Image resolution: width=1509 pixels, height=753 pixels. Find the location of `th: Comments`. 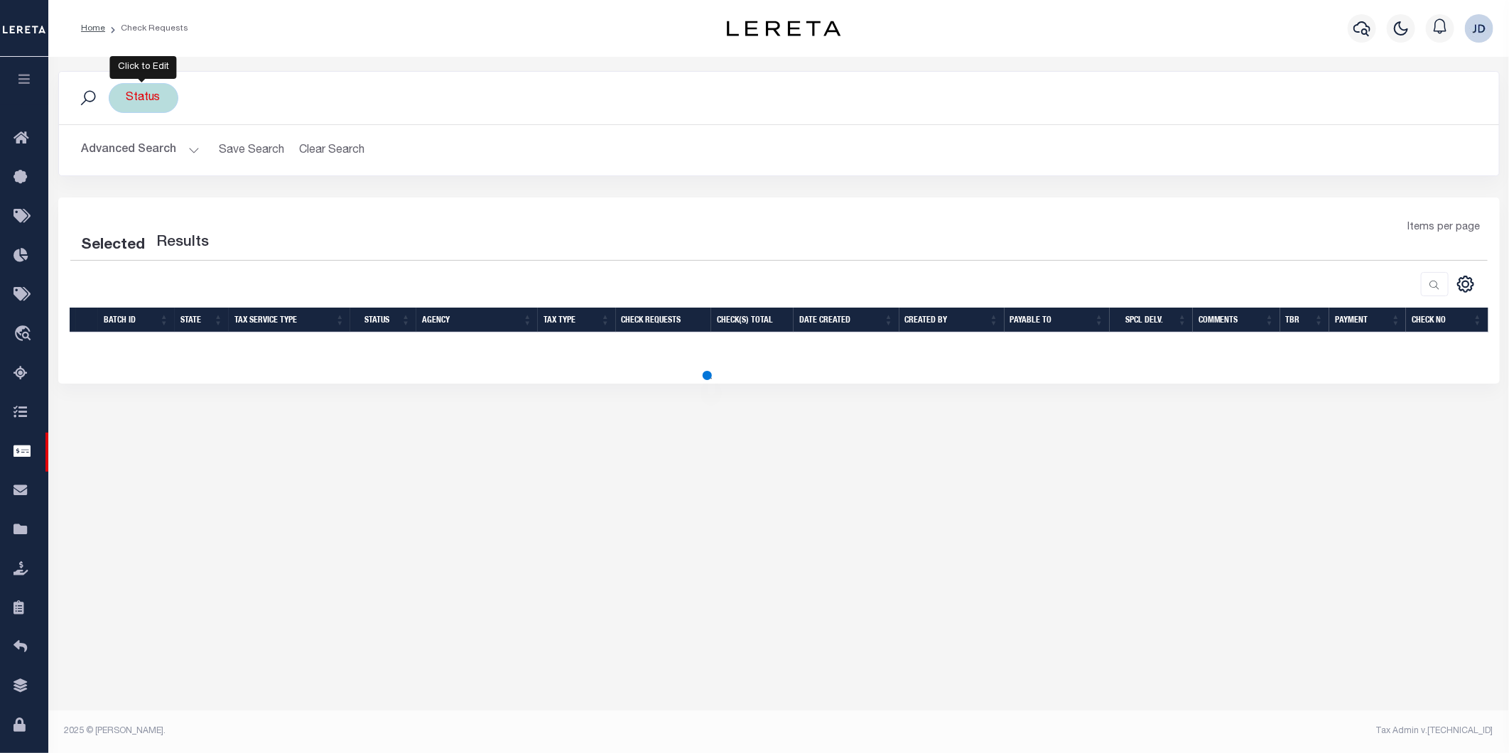

th: Comments is located at coordinates (1236, 320).